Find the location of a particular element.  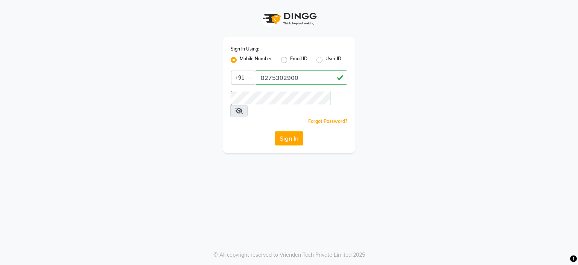

img: logo1.svg is located at coordinates (289, 18).